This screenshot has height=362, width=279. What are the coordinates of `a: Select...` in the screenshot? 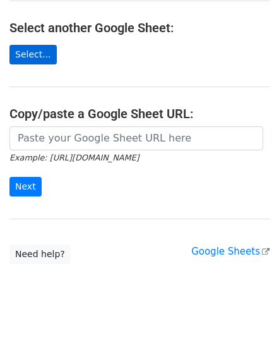 It's located at (33, 54).